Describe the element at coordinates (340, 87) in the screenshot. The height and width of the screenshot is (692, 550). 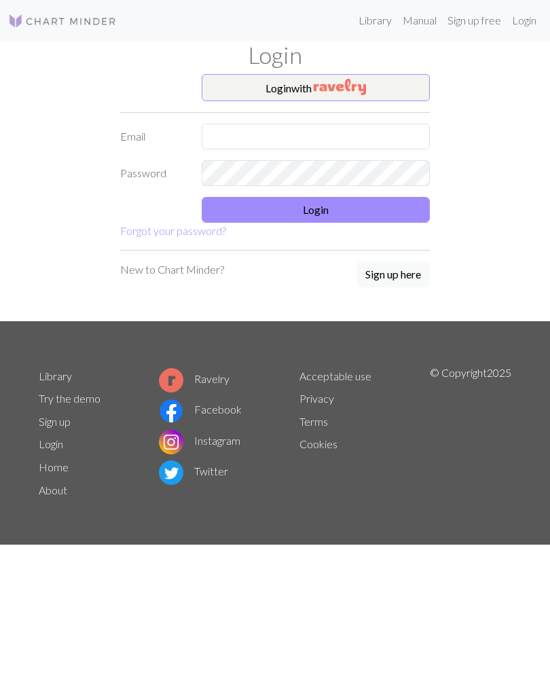
I see `img: Ravelry` at that location.